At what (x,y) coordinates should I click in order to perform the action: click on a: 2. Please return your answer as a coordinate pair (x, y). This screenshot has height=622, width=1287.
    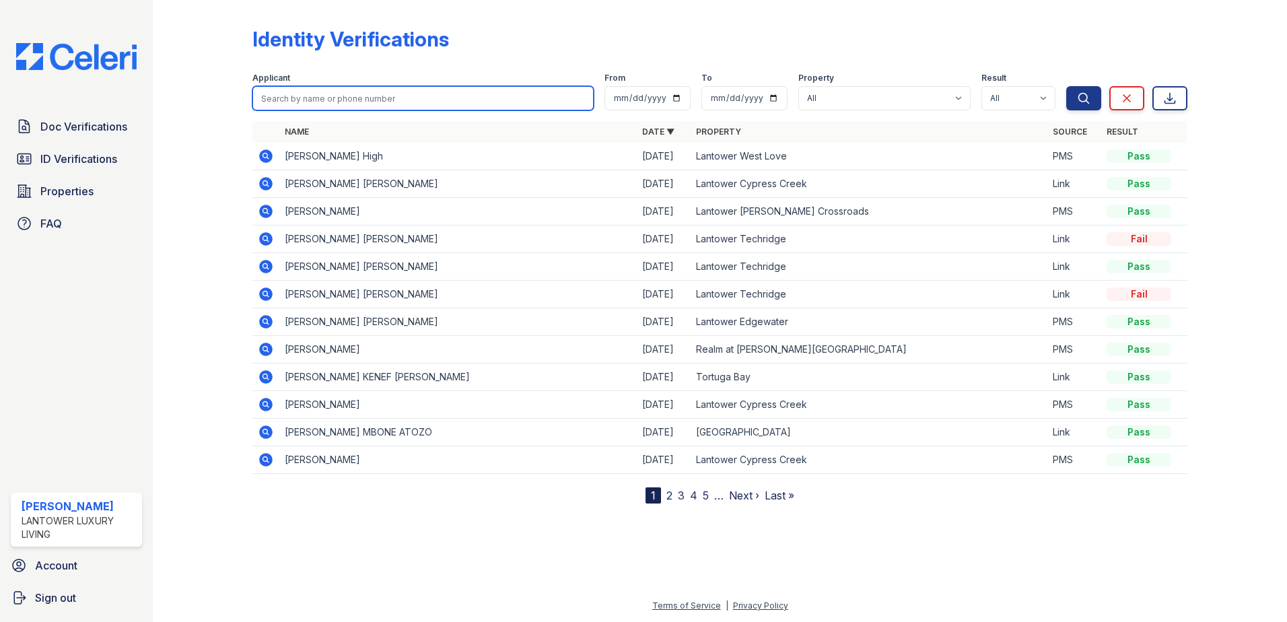
    Looking at the image, I should click on (669, 496).